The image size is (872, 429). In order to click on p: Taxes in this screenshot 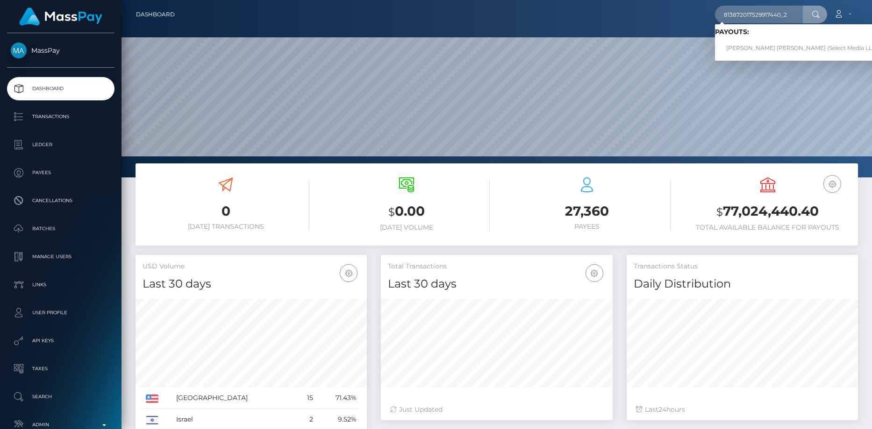, I will do `click(61, 369)`.